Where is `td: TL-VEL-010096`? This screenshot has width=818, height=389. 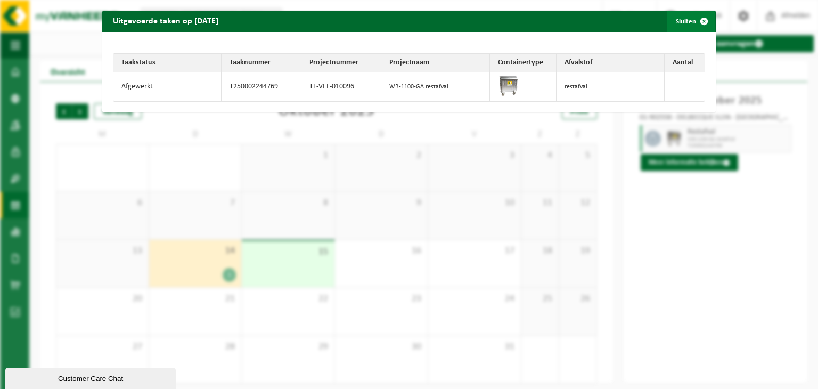
td: TL-VEL-010096 is located at coordinates (341, 87).